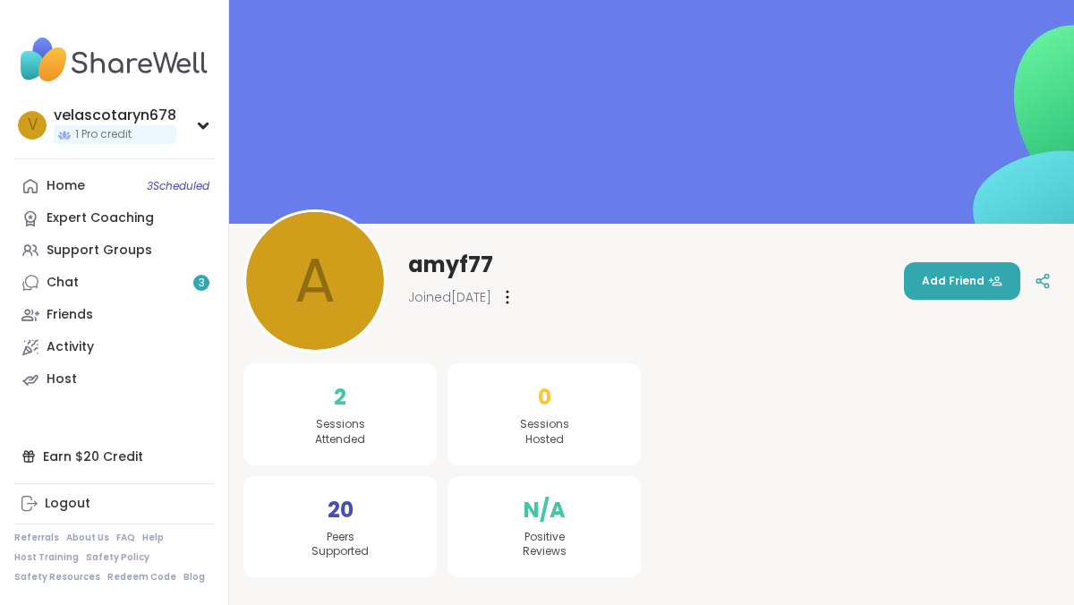 The height and width of the screenshot is (605, 1074). I want to click on a: Support Groups, so click(114, 251).